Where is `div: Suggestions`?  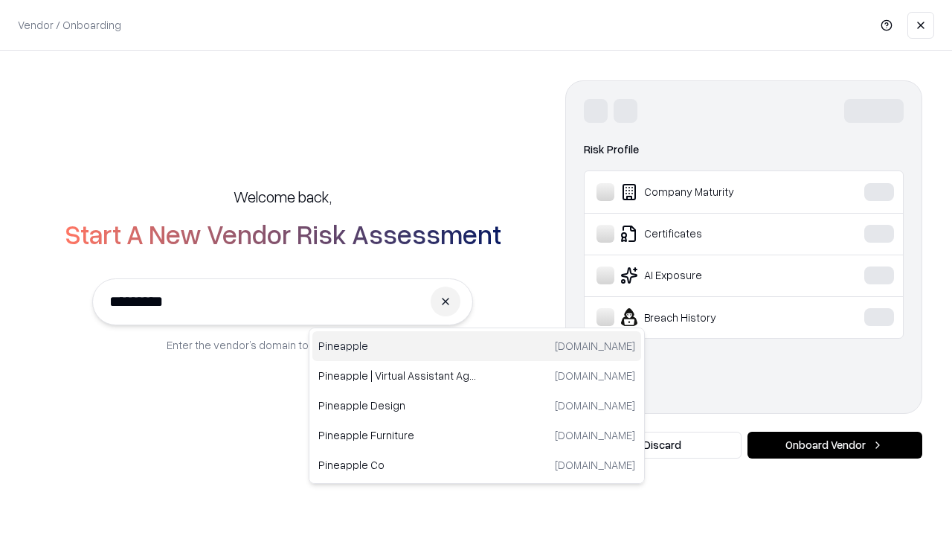 div: Suggestions is located at coordinates (477, 405).